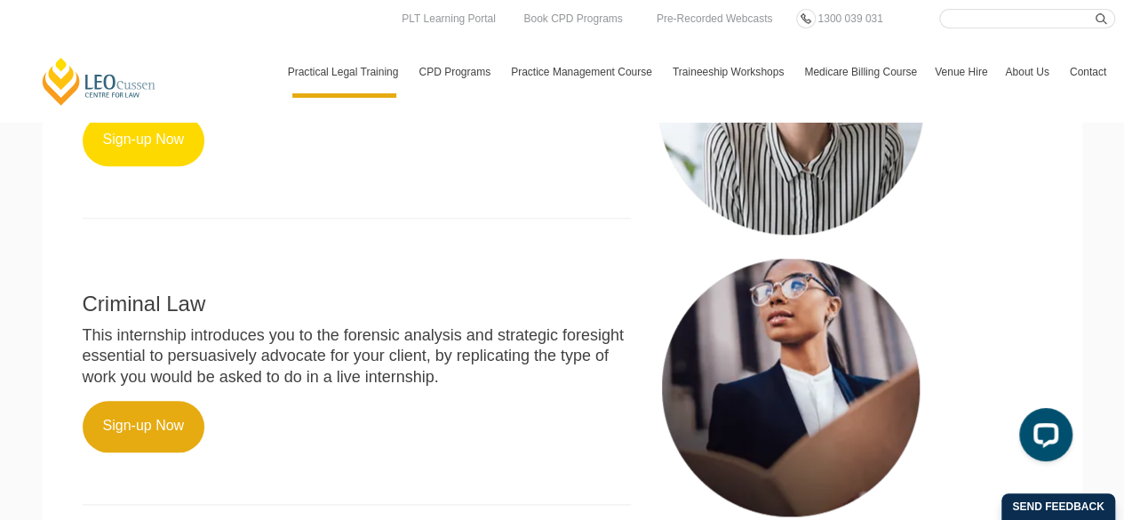 Image resolution: width=1124 pixels, height=520 pixels. What do you see at coordinates (961, 72) in the screenshot?
I see `a: Venue Hire` at bounding box center [961, 72].